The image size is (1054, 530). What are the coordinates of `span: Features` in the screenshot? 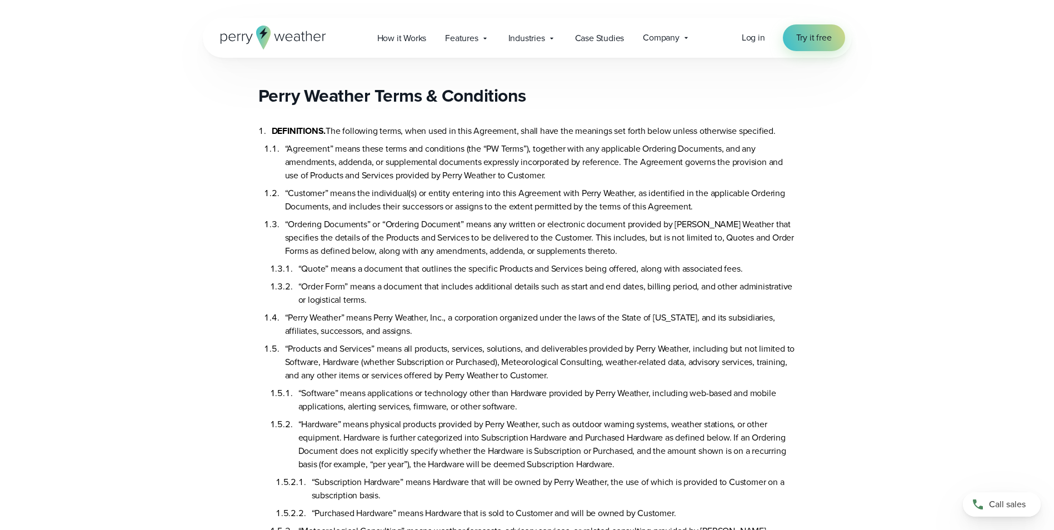 It's located at (461, 38).